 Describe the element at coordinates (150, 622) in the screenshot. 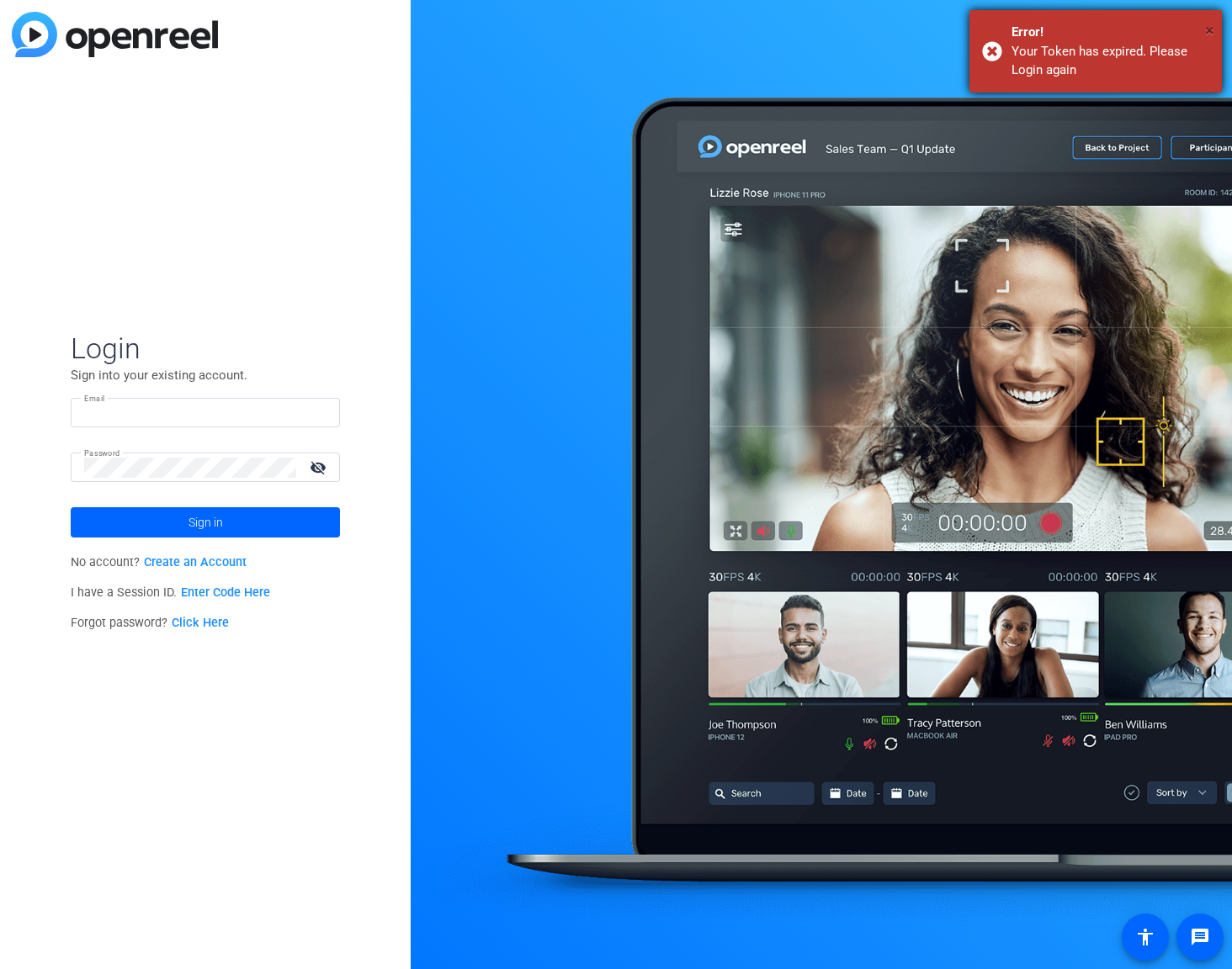

I see `span: Forgot password?` at that location.